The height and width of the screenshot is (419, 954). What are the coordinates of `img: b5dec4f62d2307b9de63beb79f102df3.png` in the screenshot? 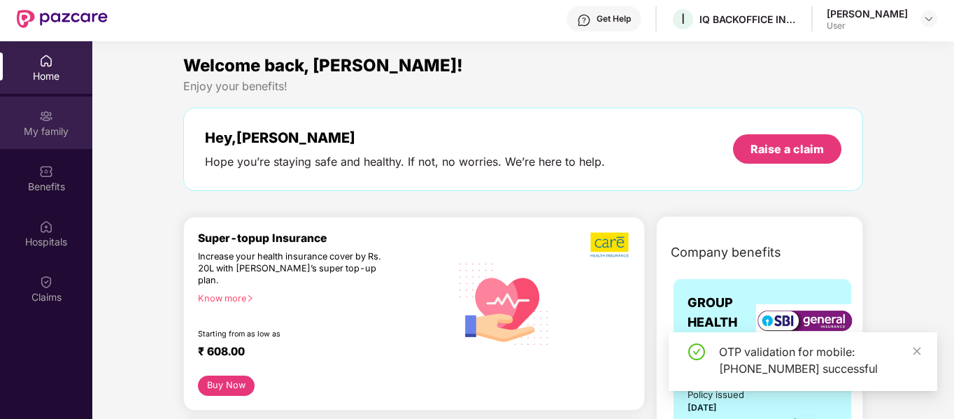 It's located at (610, 245).